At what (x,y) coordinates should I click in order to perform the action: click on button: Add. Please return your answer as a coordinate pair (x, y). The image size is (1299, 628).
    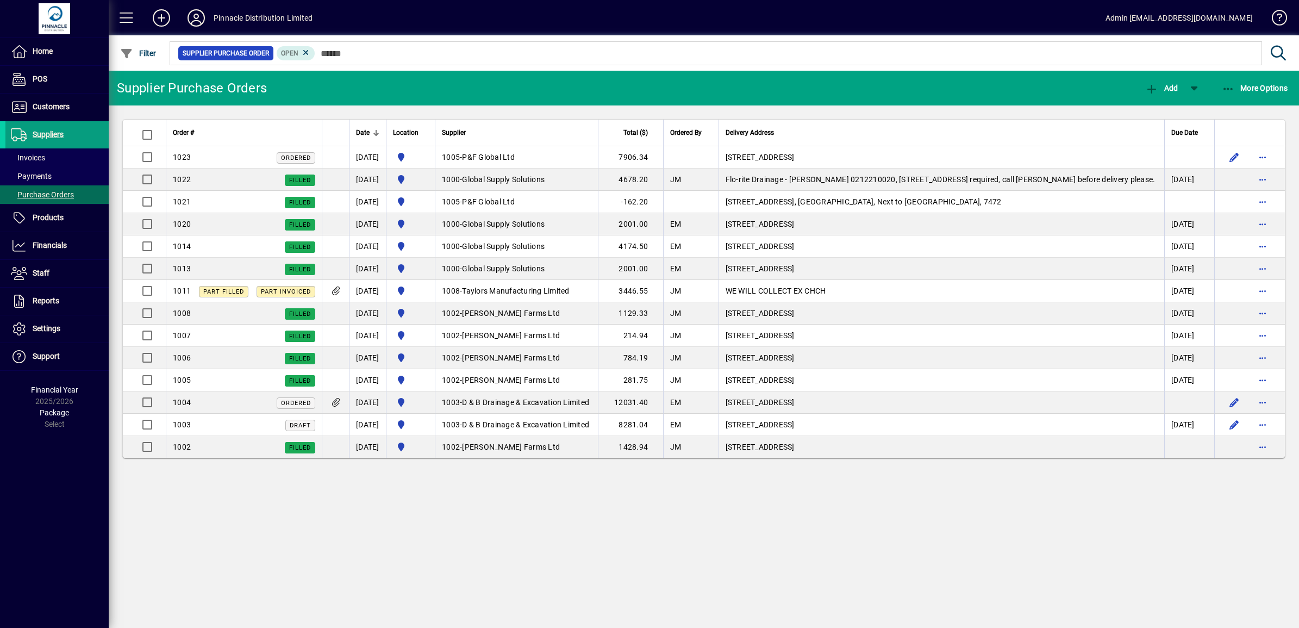
    Looking at the image, I should click on (161, 18).